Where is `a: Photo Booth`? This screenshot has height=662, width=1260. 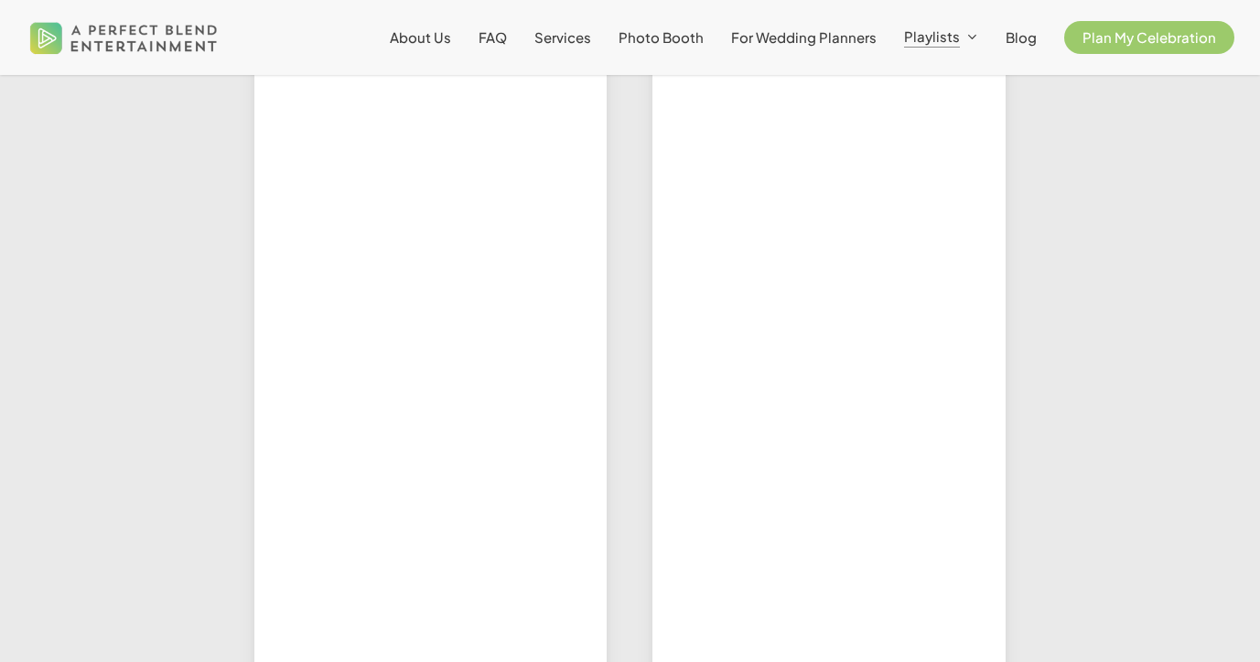
a: Photo Booth is located at coordinates (661, 38).